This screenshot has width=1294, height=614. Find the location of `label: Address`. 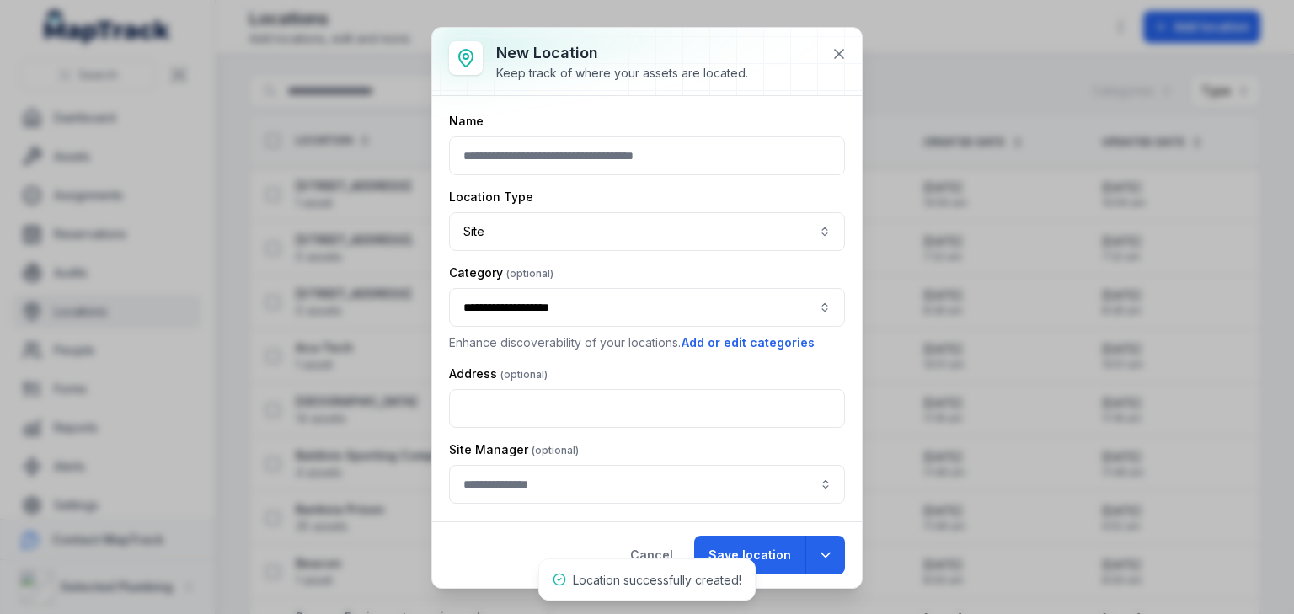

label: Address is located at coordinates (498, 374).